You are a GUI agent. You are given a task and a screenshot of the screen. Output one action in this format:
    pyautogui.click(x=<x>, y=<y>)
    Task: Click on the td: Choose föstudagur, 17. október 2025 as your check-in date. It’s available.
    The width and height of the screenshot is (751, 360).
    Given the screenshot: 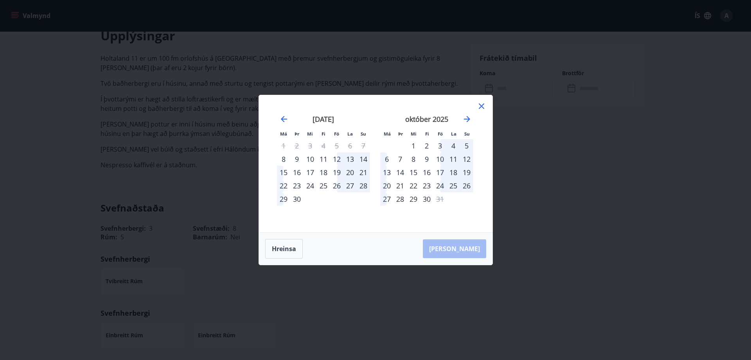 What is the action you would take?
    pyautogui.click(x=440, y=172)
    